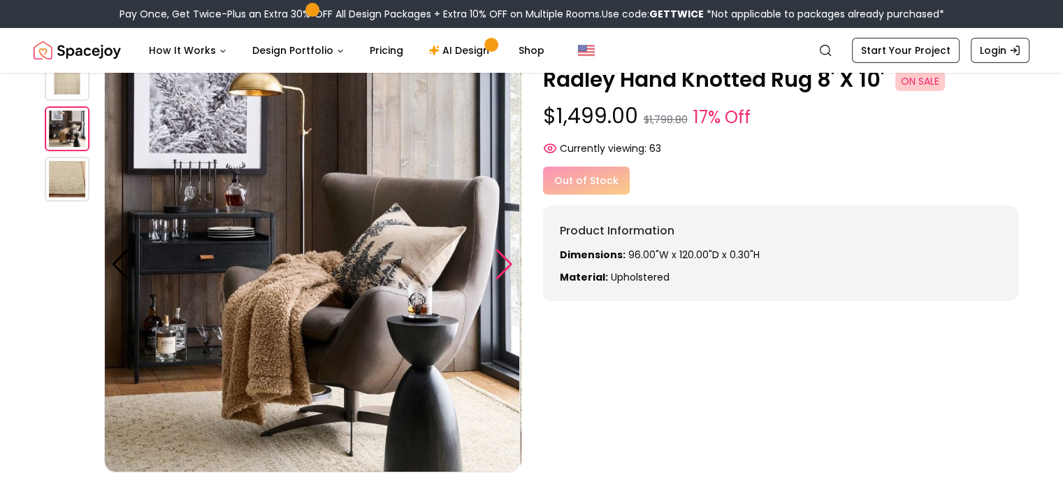  Describe the element at coordinates (722, 117) in the screenshot. I see `small: 17% Off` at that location.